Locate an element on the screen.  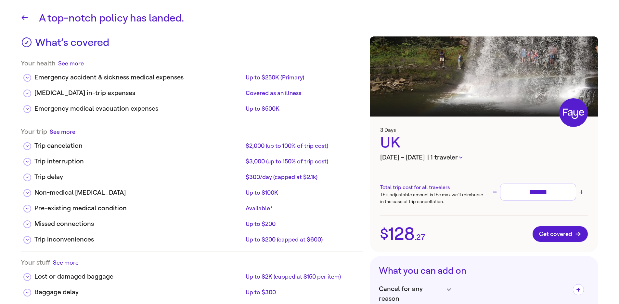
div: Trip inconveniences is located at coordinates (139, 239).